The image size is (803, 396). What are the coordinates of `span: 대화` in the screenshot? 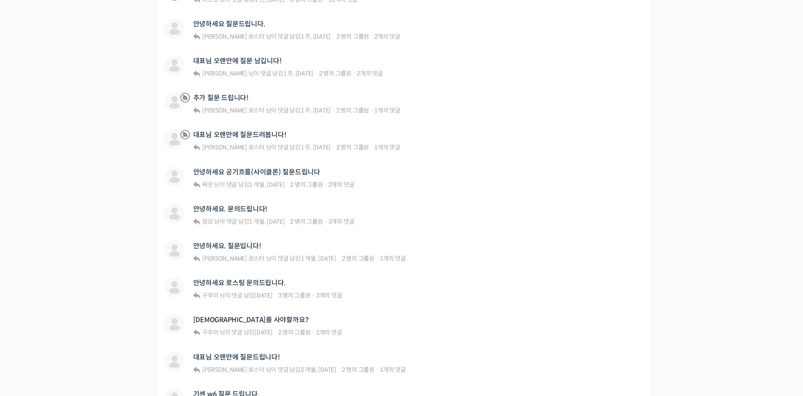 It's located at (83, 286).